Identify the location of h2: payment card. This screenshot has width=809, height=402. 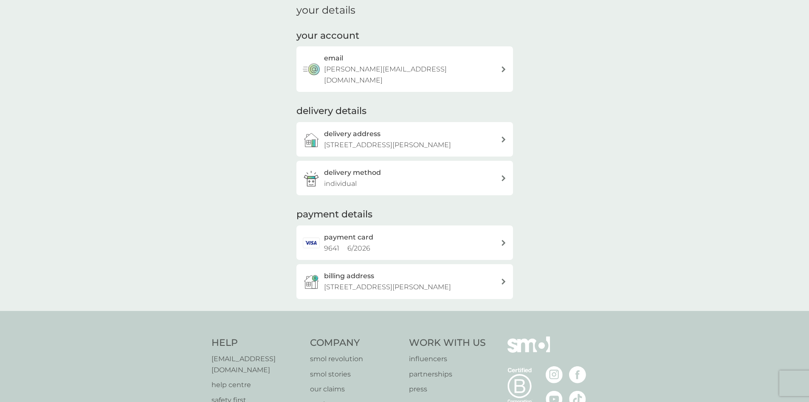
(349, 237).